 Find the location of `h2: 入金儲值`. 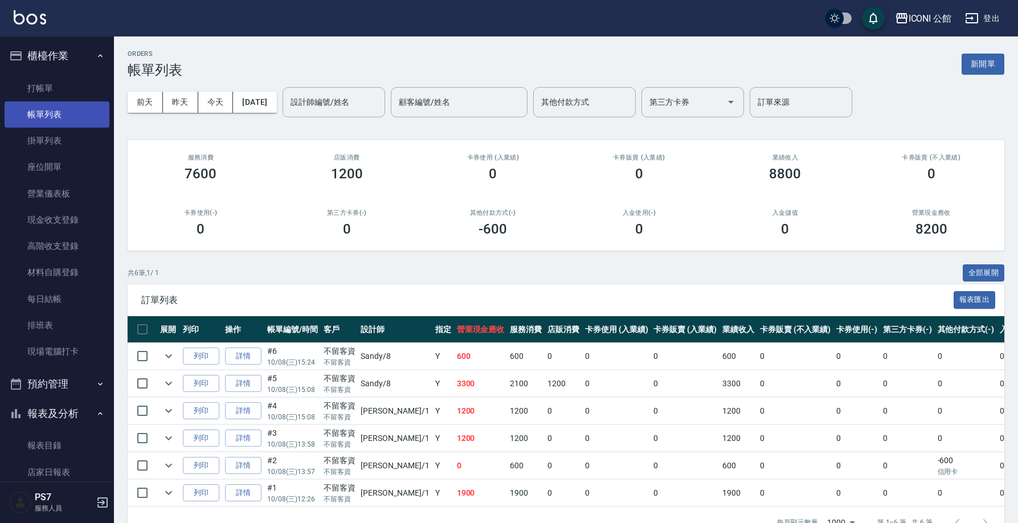

h2: 入金儲值 is located at coordinates (785, 212).